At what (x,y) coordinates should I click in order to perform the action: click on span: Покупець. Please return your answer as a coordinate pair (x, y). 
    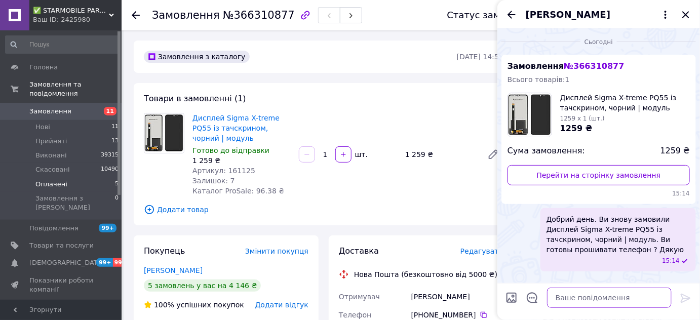
    Looking at the image, I should click on (165, 251).